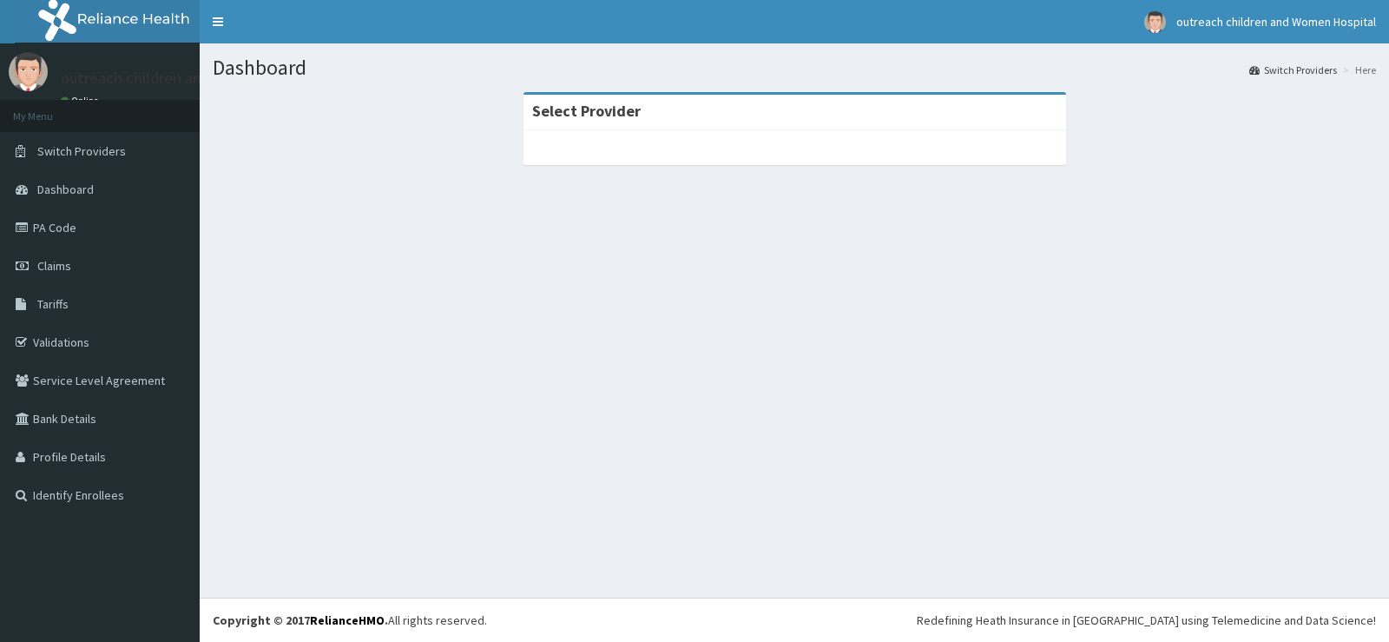 This screenshot has height=642, width=1389. Describe the element at coordinates (193, 78) in the screenshot. I see `p: outreach children and Women Hospital` at that location.